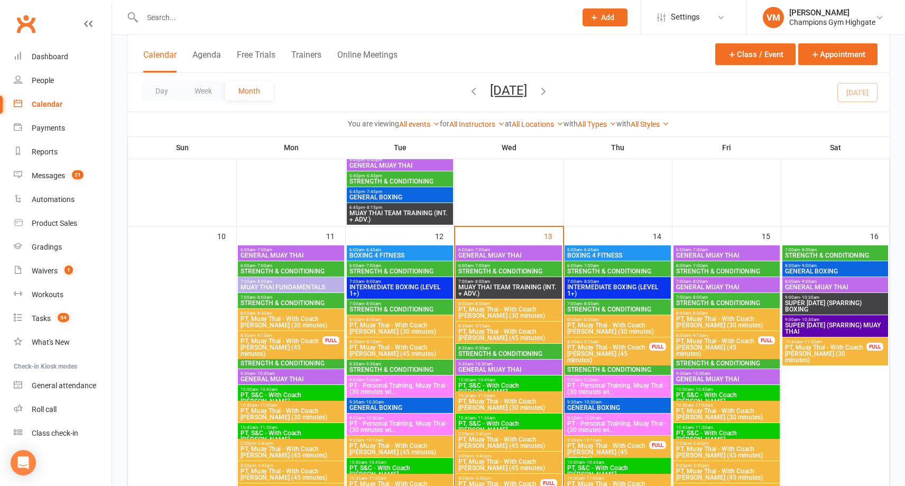  Describe the element at coordinates (63, 317) in the screenshot. I see `span: 54` at that location.